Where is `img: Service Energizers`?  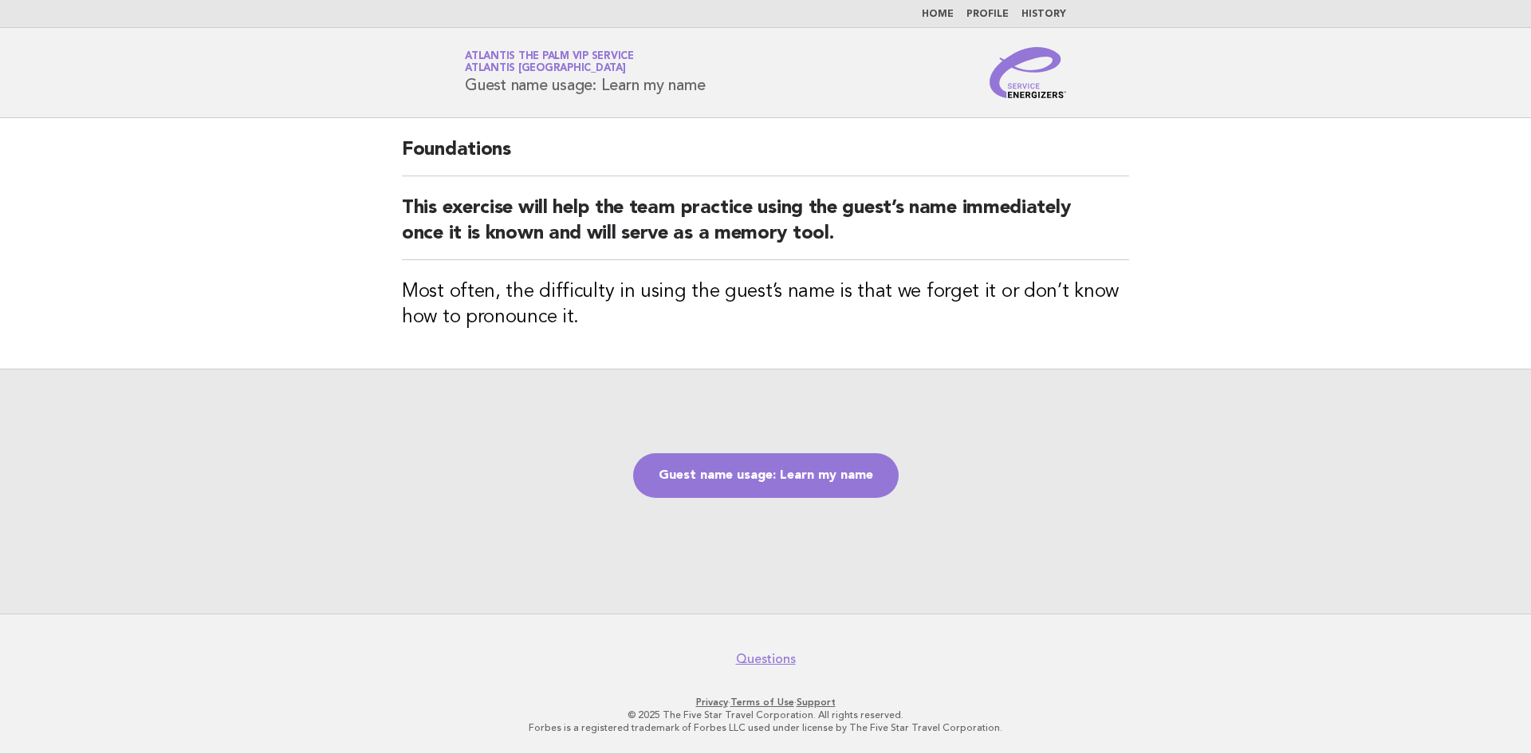
img: Service Energizers is located at coordinates (1028, 73).